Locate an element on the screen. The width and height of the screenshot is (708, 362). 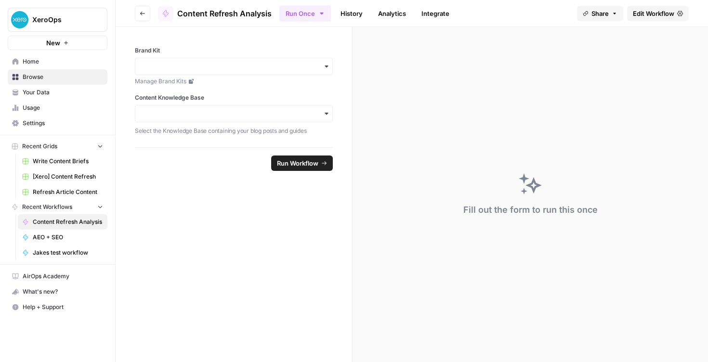
div: What's new? is located at coordinates (57, 292).